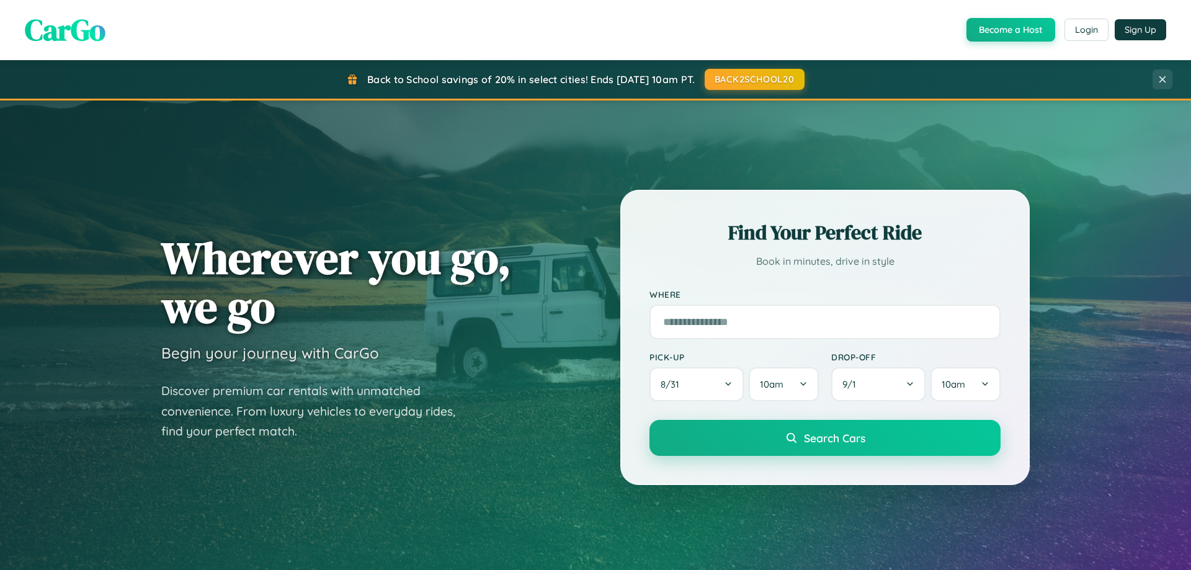 The height and width of the screenshot is (570, 1191). I want to click on span: 8 / 31, so click(673, 384).